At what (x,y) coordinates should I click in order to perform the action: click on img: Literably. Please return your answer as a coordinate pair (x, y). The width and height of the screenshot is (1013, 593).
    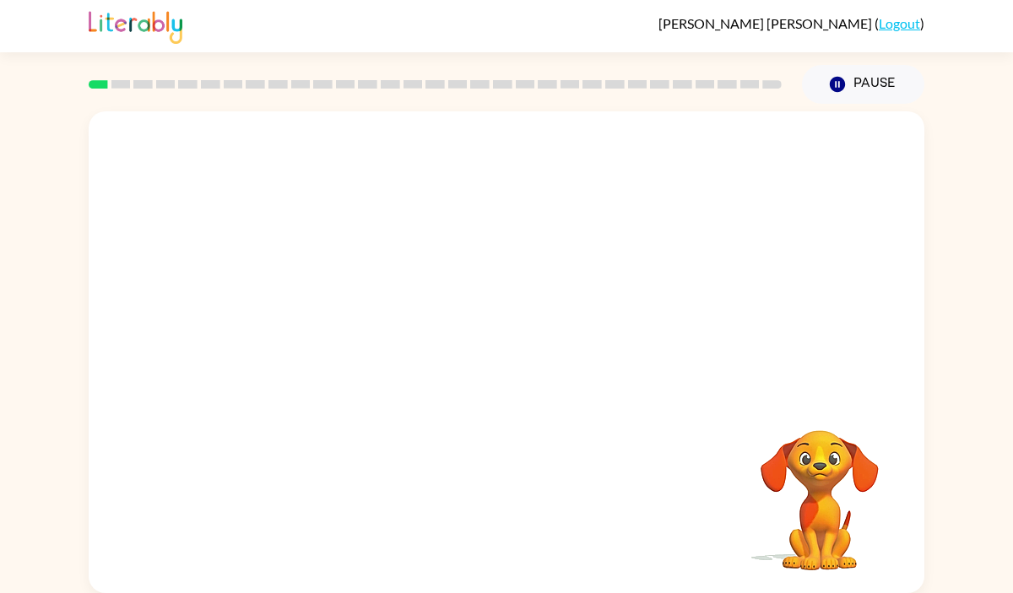
    Looking at the image, I should click on (135, 25).